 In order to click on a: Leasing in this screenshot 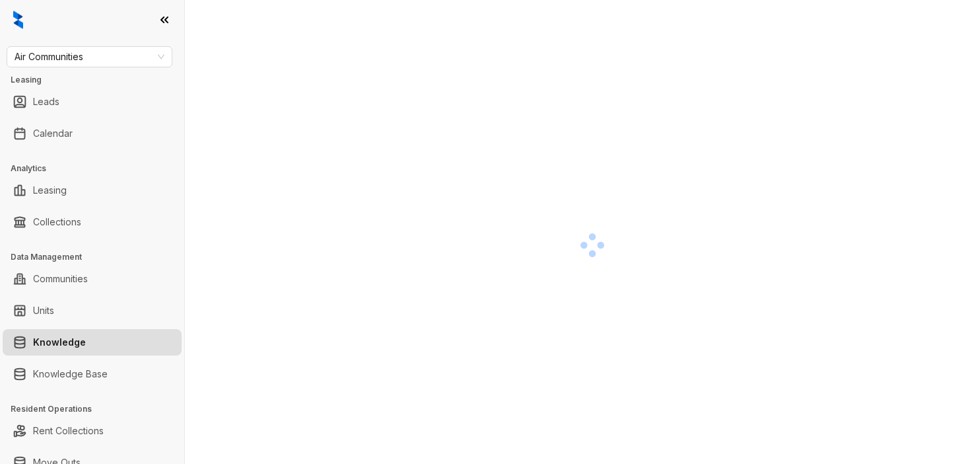, I will do `click(50, 190)`.